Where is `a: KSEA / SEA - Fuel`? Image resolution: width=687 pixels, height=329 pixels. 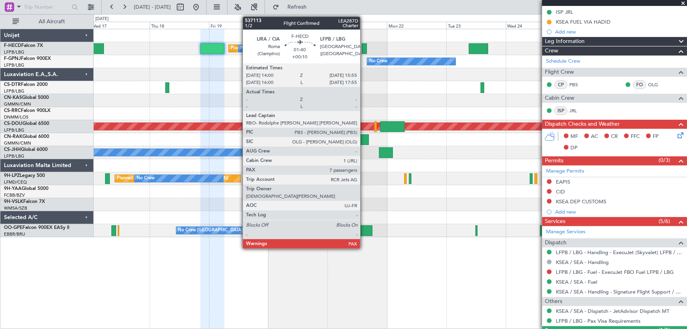
a: KSEA / SEA - Fuel is located at coordinates (576, 281).